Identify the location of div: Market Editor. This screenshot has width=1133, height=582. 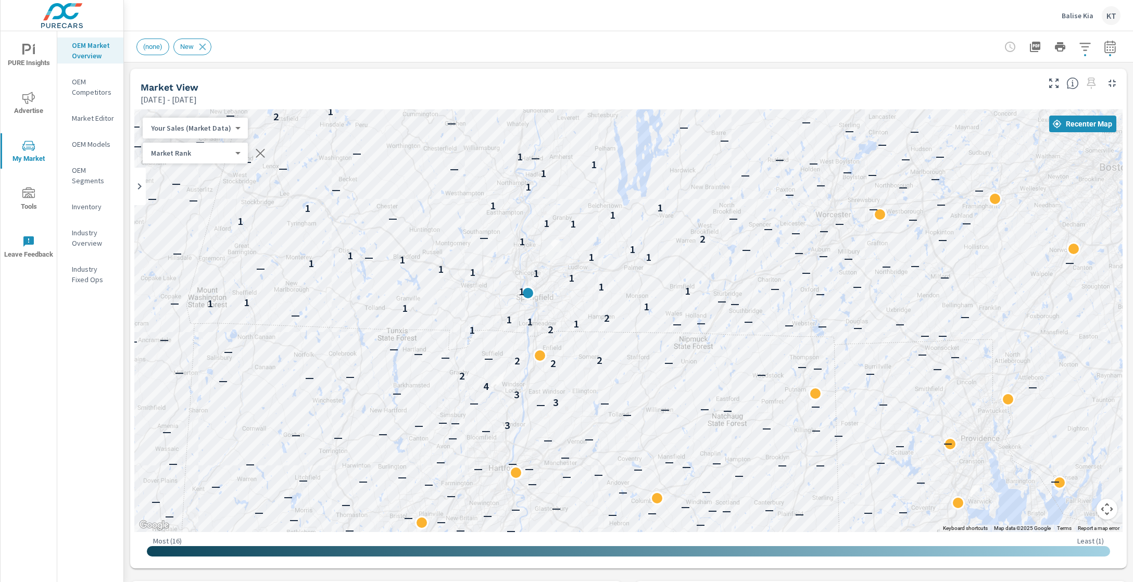
(90, 118).